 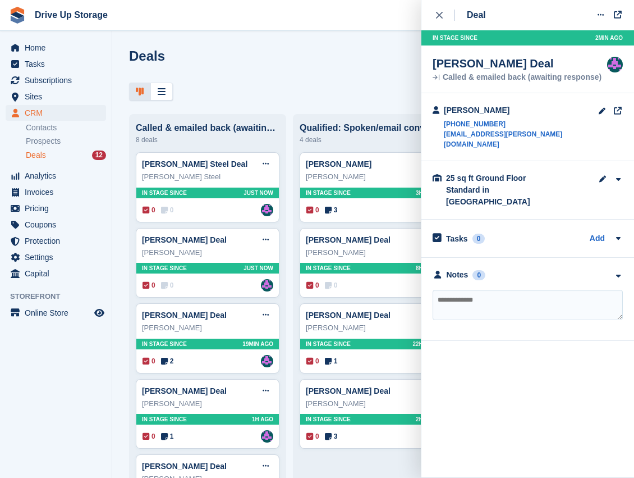 I want to click on div: 4 deals, so click(x=372, y=140).